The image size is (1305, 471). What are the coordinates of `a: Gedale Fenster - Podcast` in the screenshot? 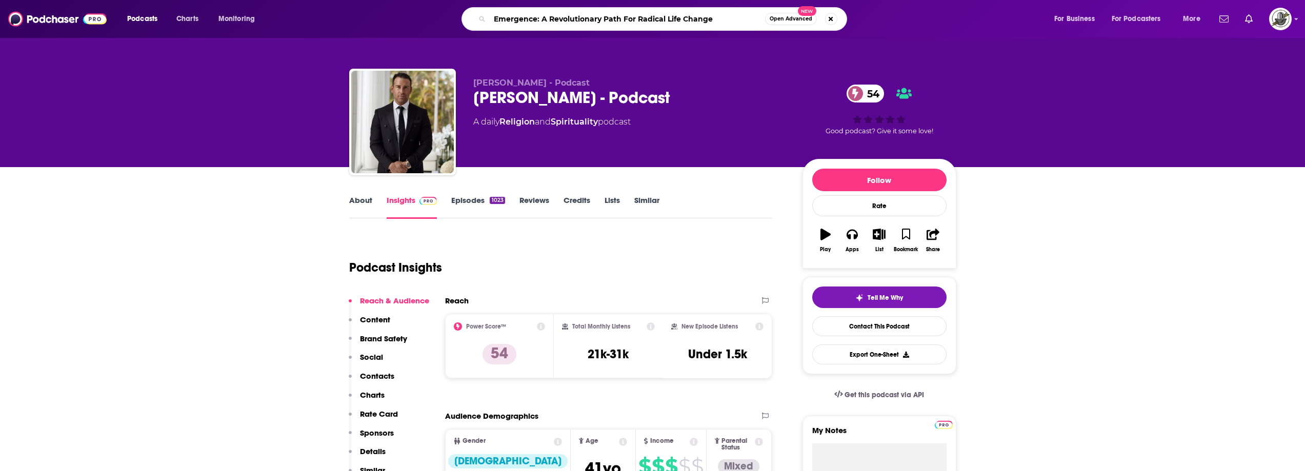 It's located at (403, 122).